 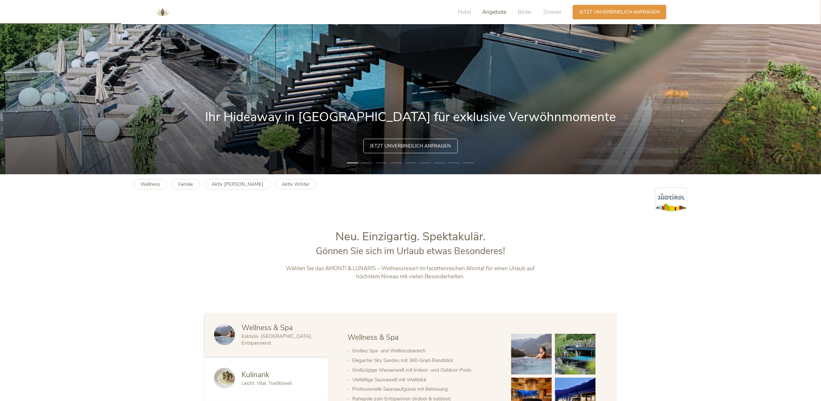 I want to click on span: Kulinarik, so click(x=255, y=374).